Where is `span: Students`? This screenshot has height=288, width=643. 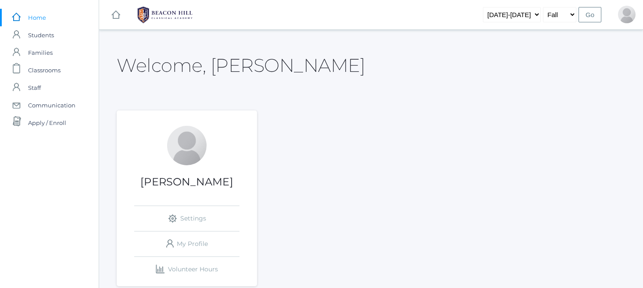 span: Students is located at coordinates (41, 35).